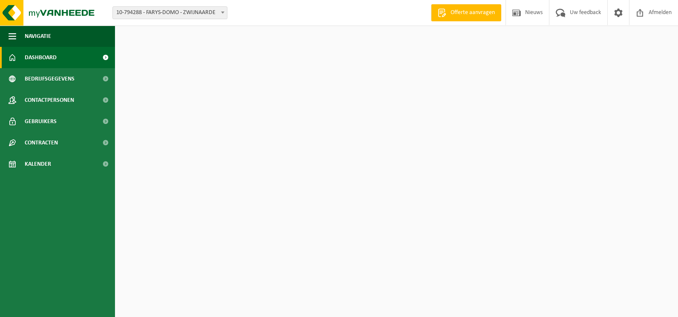  What do you see at coordinates (473, 13) in the screenshot?
I see `span: Offerte aanvragen` at bounding box center [473, 13].